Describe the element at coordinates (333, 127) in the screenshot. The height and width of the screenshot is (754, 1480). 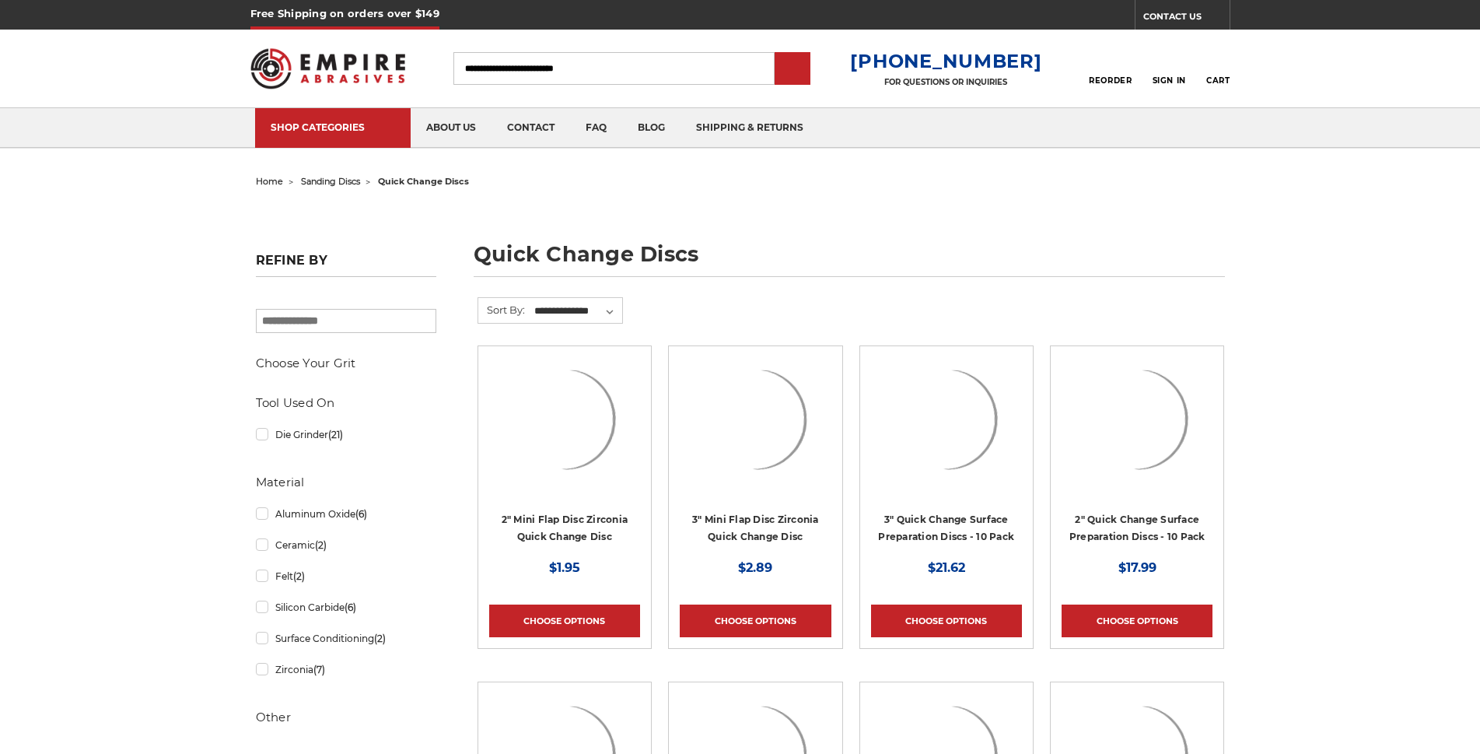
I see `div: SHOP CATEGORIES` at that location.